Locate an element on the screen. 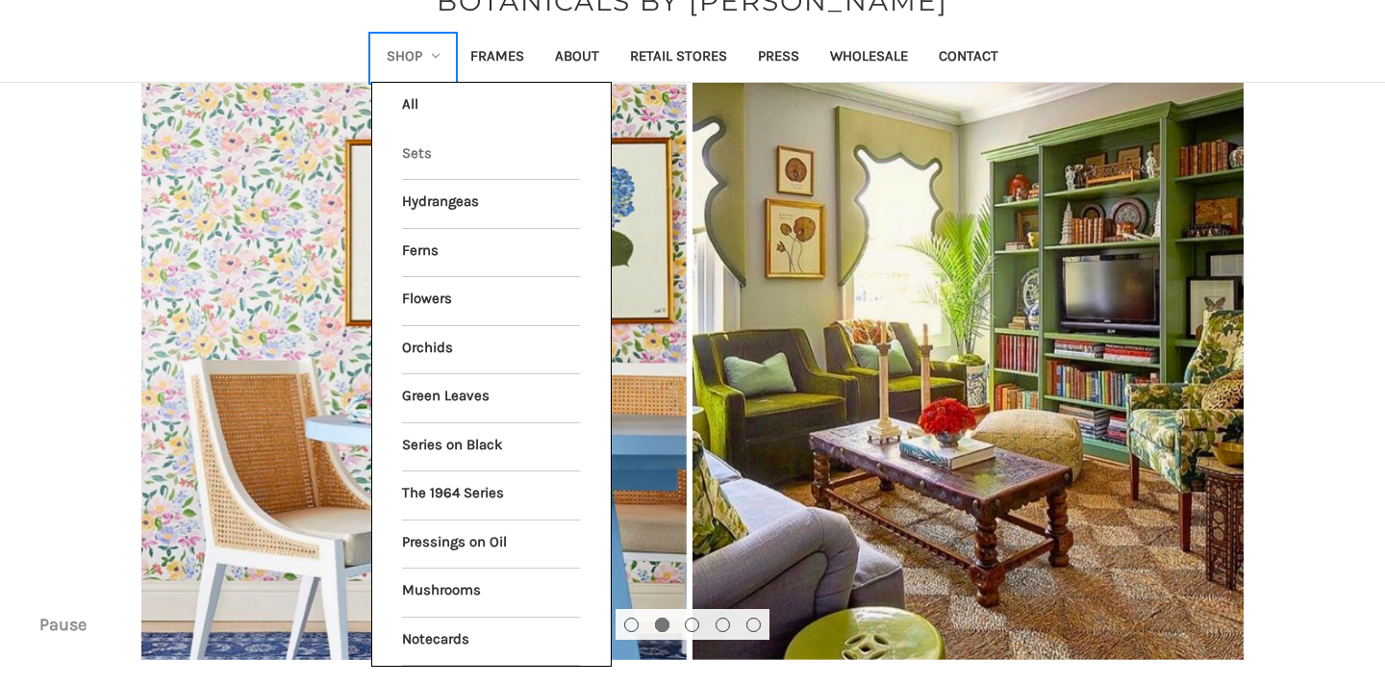 The height and width of the screenshot is (685, 1385). a: Frames is located at coordinates (497, 58).